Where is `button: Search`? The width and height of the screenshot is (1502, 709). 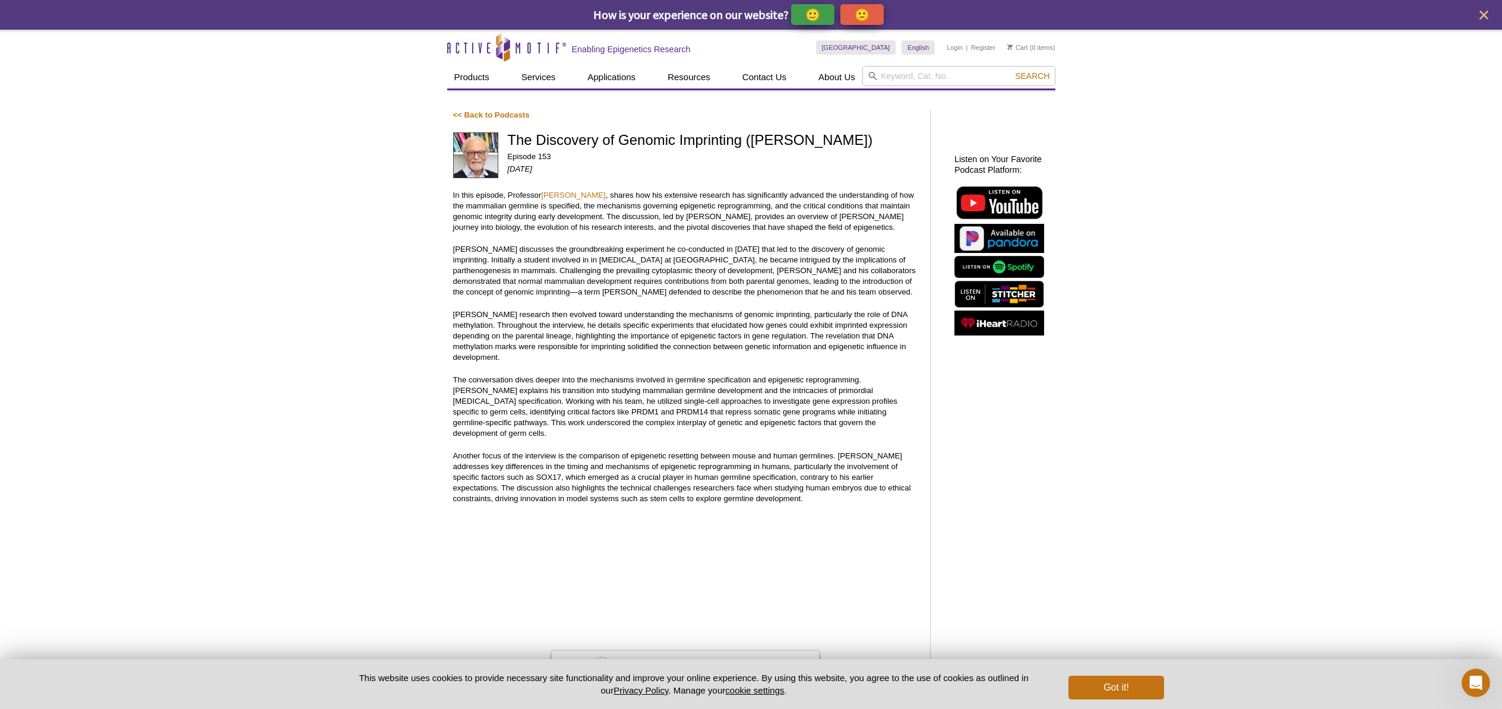 button: Search is located at coordinates (1032, 76).